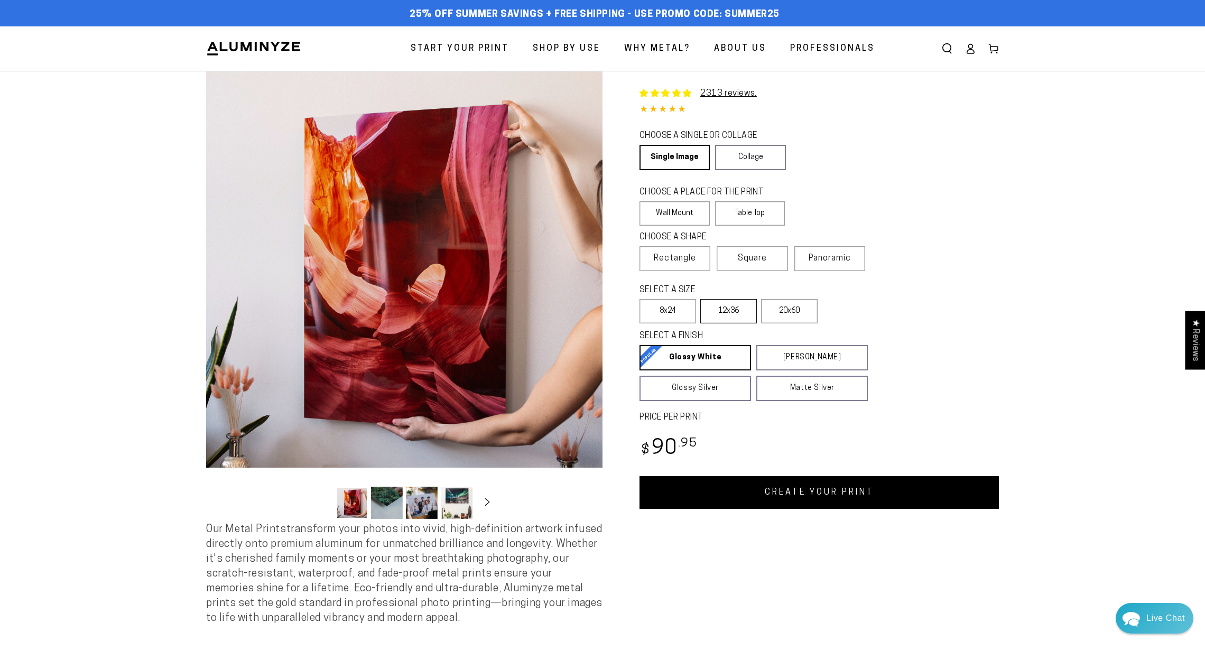 This screenshot has height=660, width=1205. I want to click on div: Contact Us Directly, so click(1165, 618).